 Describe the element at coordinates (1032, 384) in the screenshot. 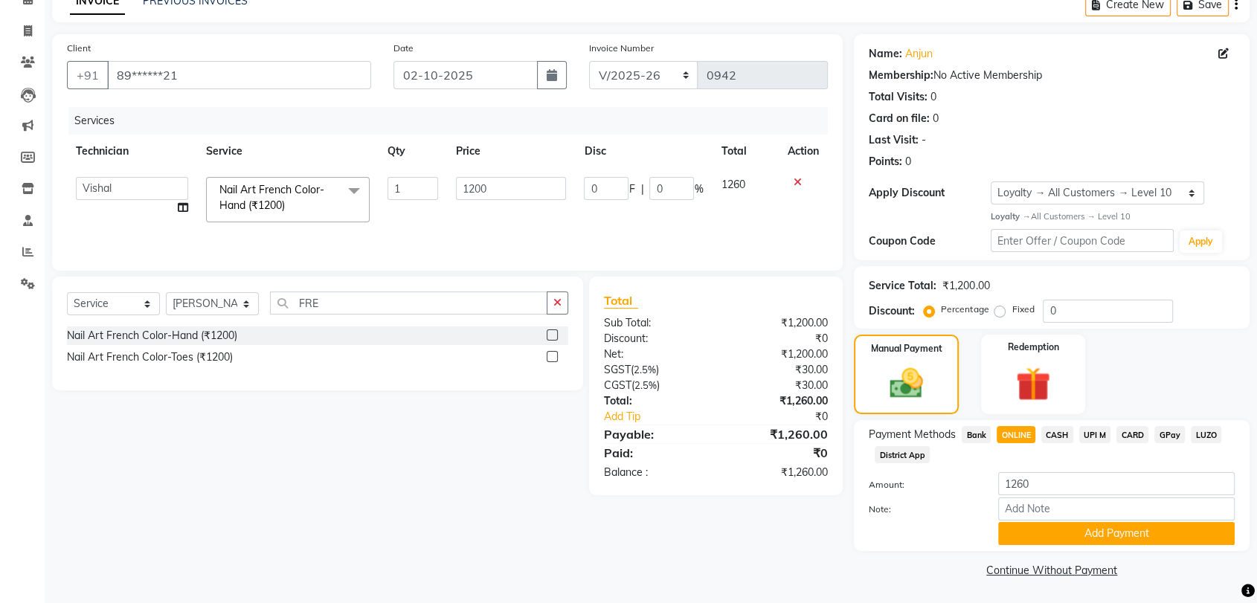

I see `img: _gift.svg` at that location.